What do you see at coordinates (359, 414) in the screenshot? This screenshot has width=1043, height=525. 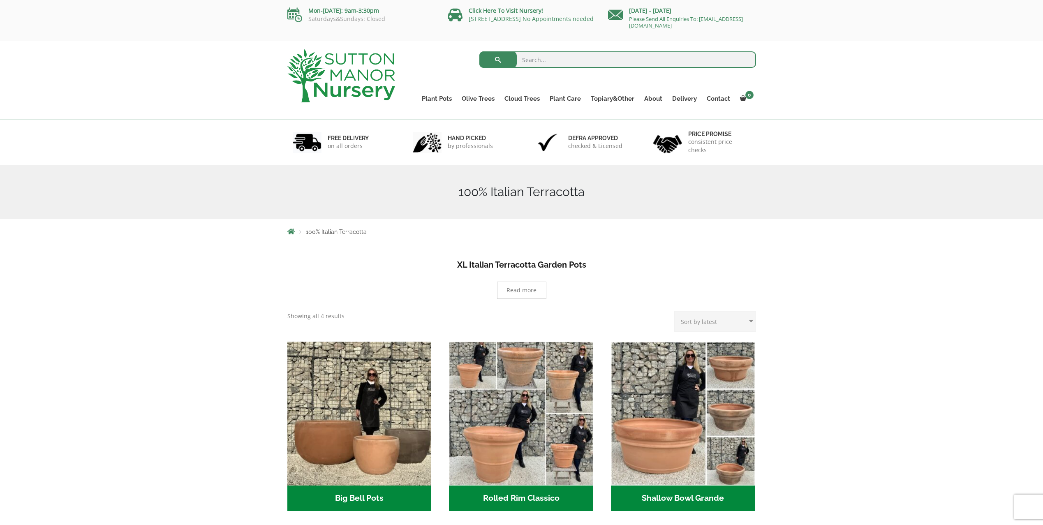 I see `img: Big Bell Pots` at bounding box center [359, 414].